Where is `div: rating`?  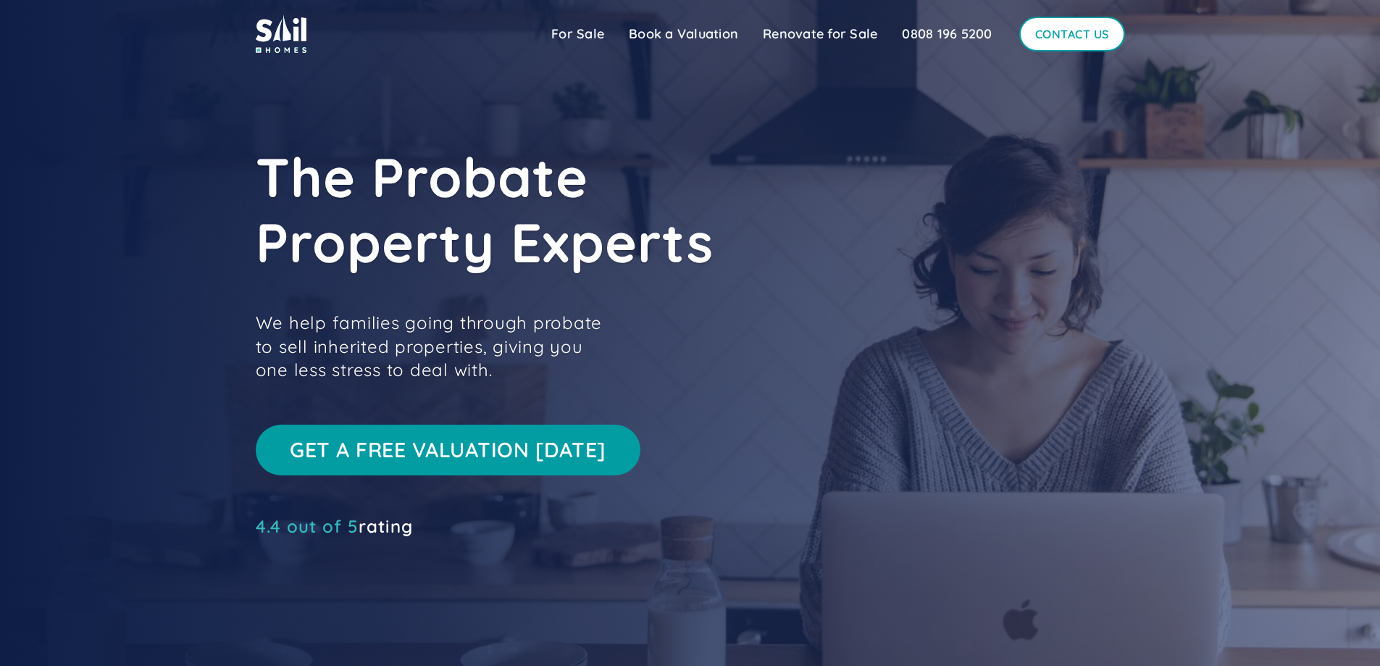
div: rating is located at coordinates (334, 526).